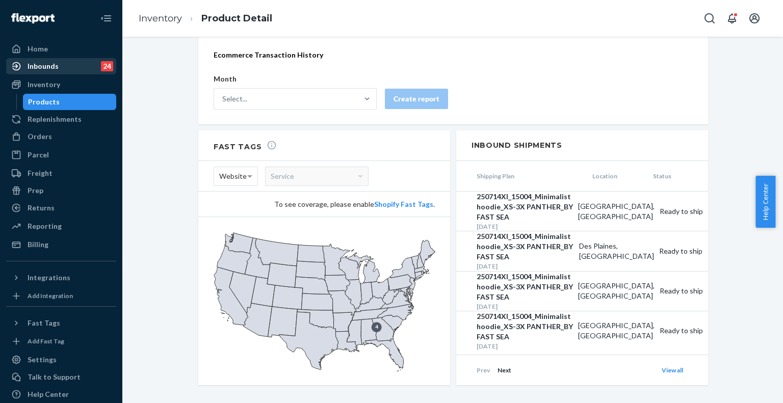  I want to click on div: Home, so click(38, 49).